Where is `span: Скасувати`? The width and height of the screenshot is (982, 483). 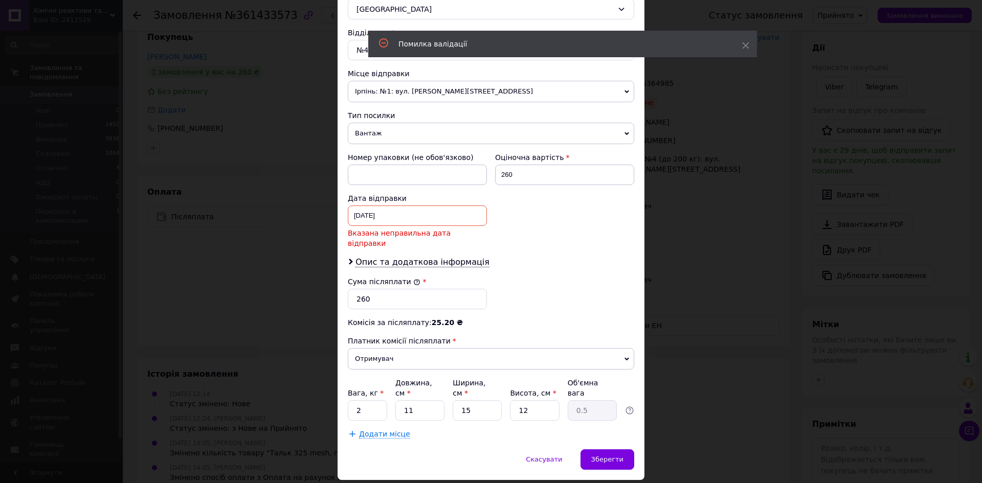
span: Скасувати is located at coordinates (544, 459).